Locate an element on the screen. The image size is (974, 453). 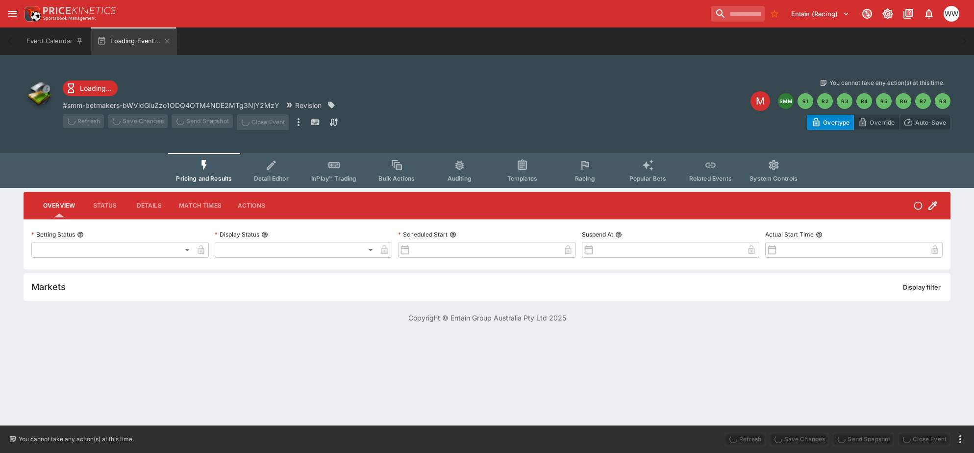
button: R6 is located at coordinates (904, 101).